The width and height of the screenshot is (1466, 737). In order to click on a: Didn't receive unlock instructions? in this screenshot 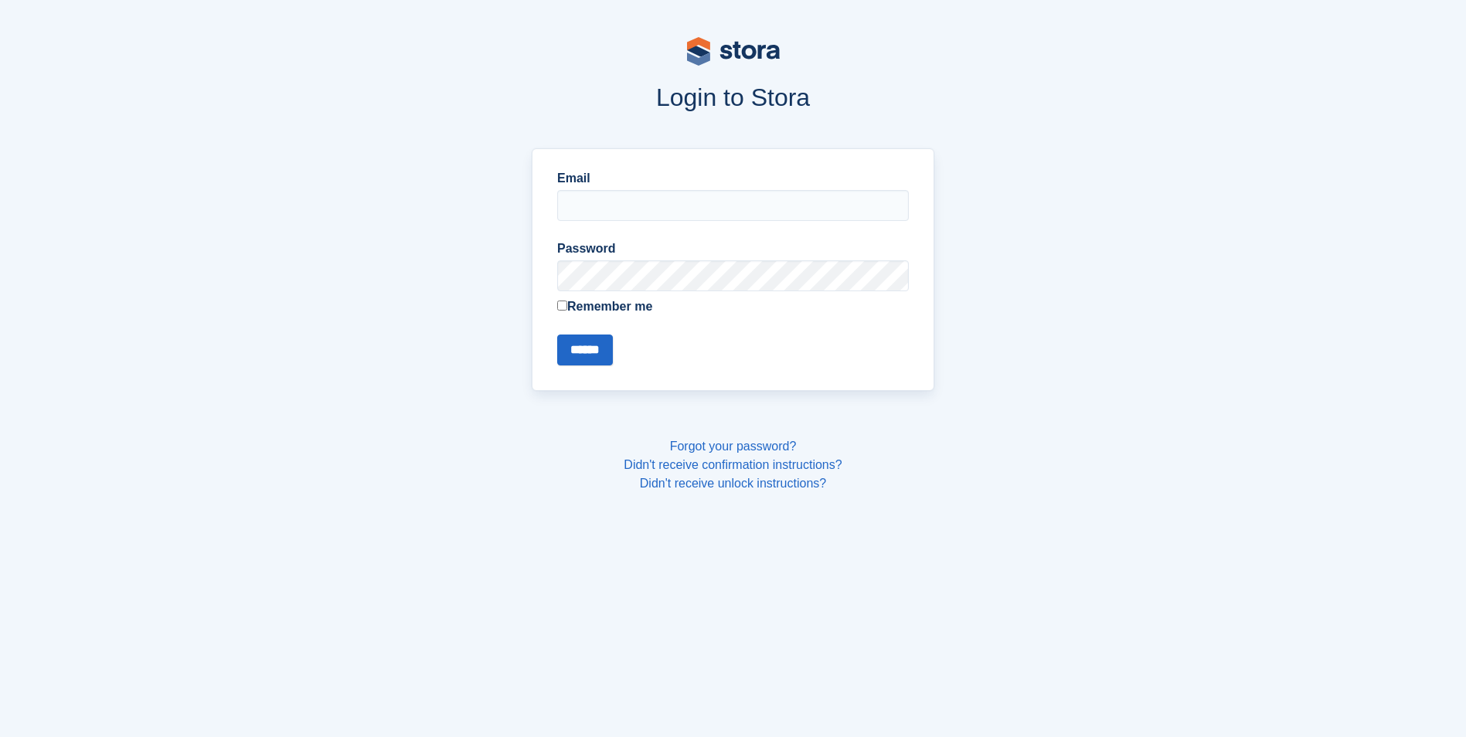, I will do `click(733, 483)`.